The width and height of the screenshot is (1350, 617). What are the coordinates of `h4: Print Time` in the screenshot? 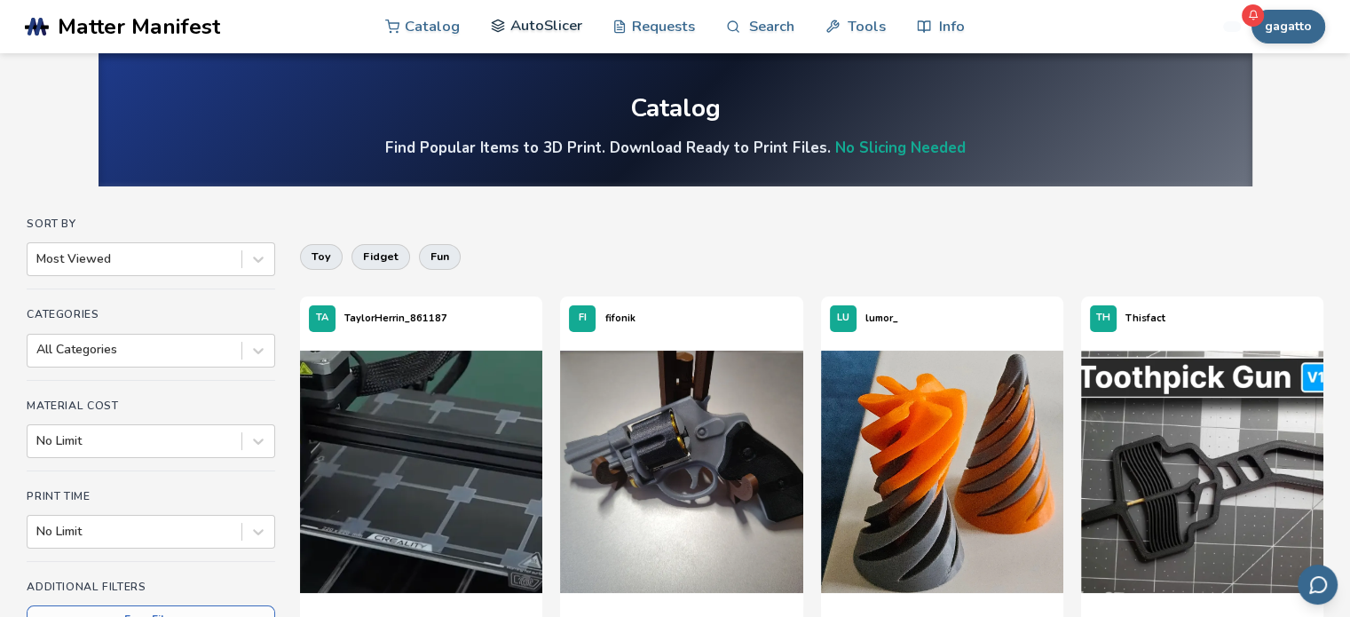 It's located at (151, 496).